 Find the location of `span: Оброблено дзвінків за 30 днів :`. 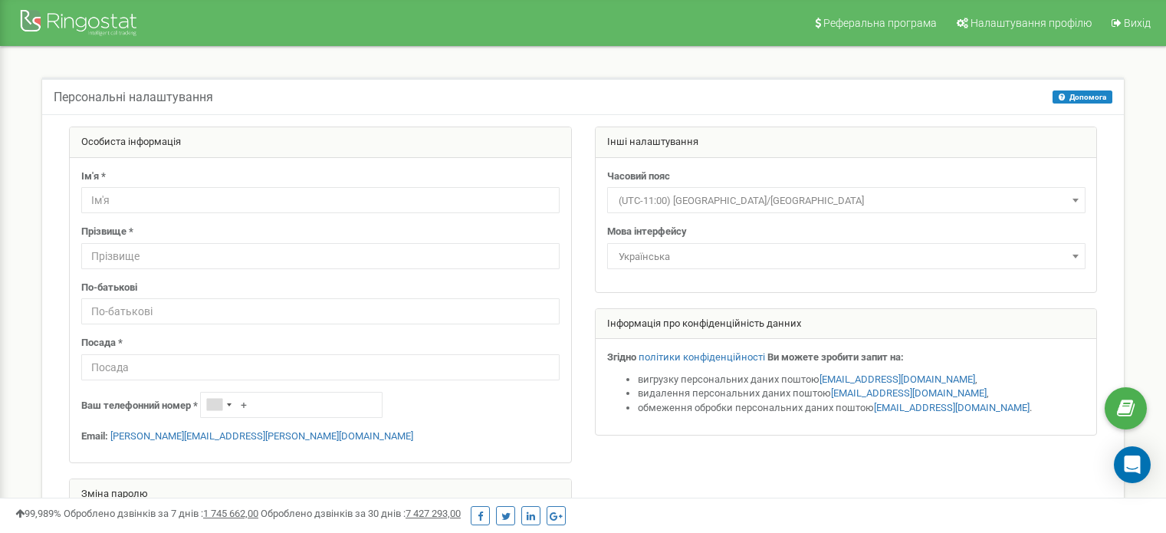

span: Оброблено дзвінків за 30 днів : is located at coordinates (360, 513).